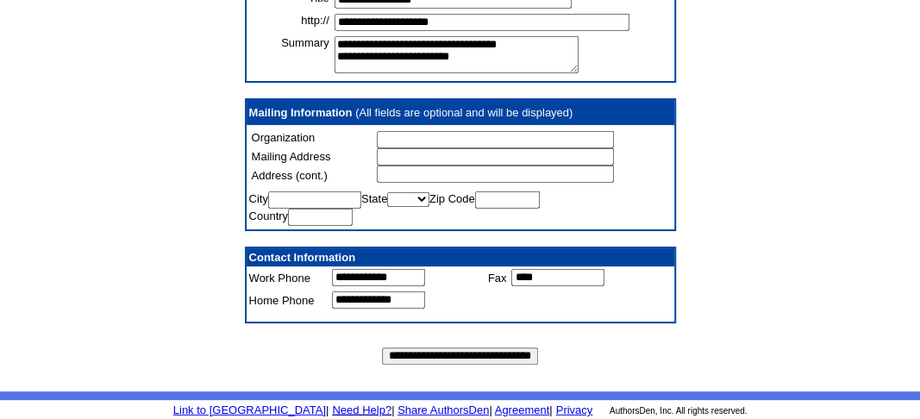 The height and width of the screenshot is (419, 920). What do you see at coordinates (290, 175) in the screenshot?
I see `font: Address (cont.)` at bounding box center [290, 175].